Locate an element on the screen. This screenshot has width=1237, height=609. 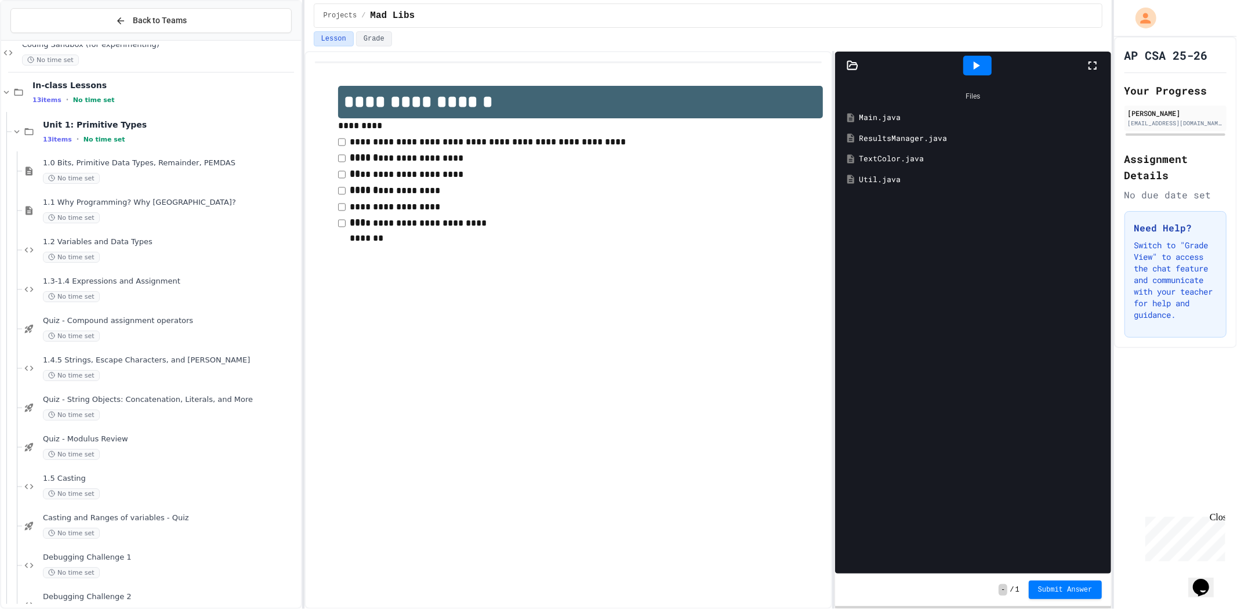
span: Debugging Challenge 1 is located at coordinates (170, 557).